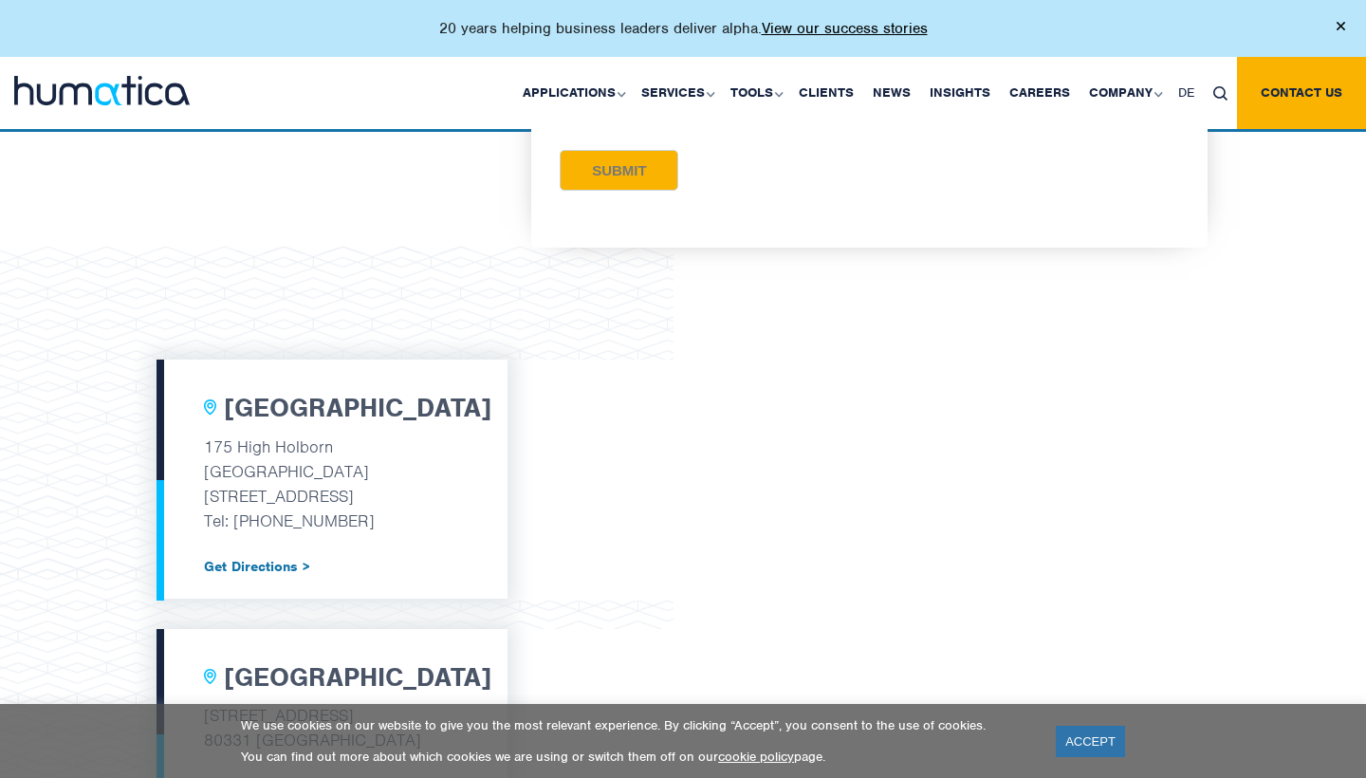  What do you see at coordinates (1301, 93) in the screenshot?
I see `a: Contact us` at bounding box center [1301, 93].